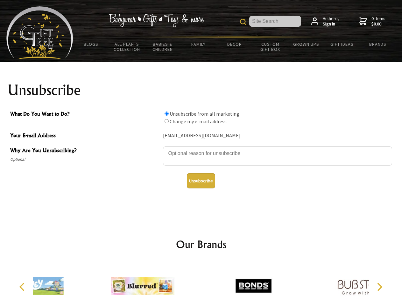  I want to click on label: Change my e-mail address, so click(198, 121).